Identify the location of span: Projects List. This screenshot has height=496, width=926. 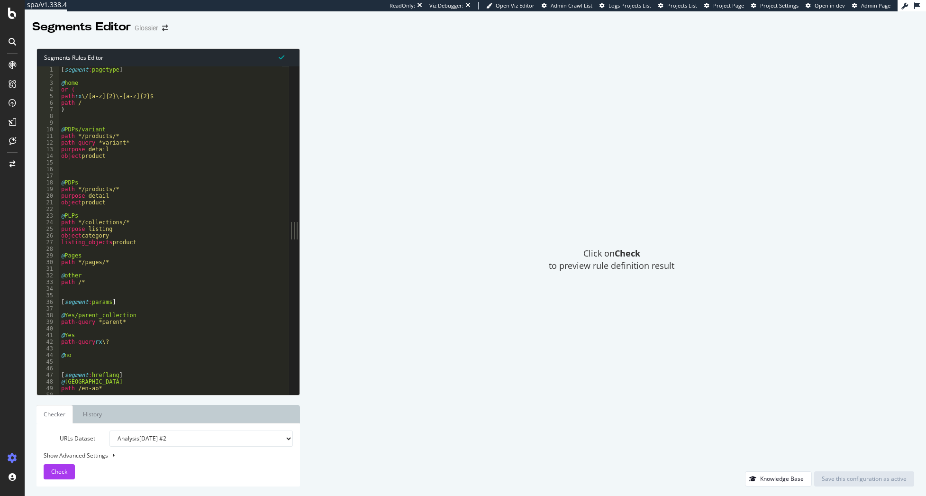
(682, 5).